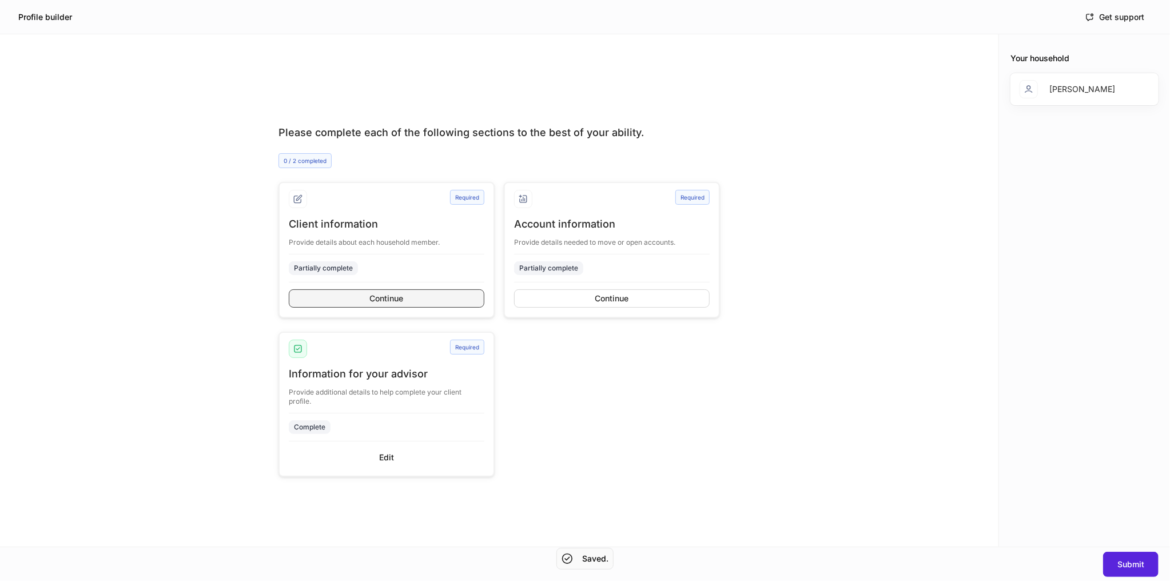  Describe the element at coordinates (1085, 58) in the screenshot. I see `div: Your household` at that location.